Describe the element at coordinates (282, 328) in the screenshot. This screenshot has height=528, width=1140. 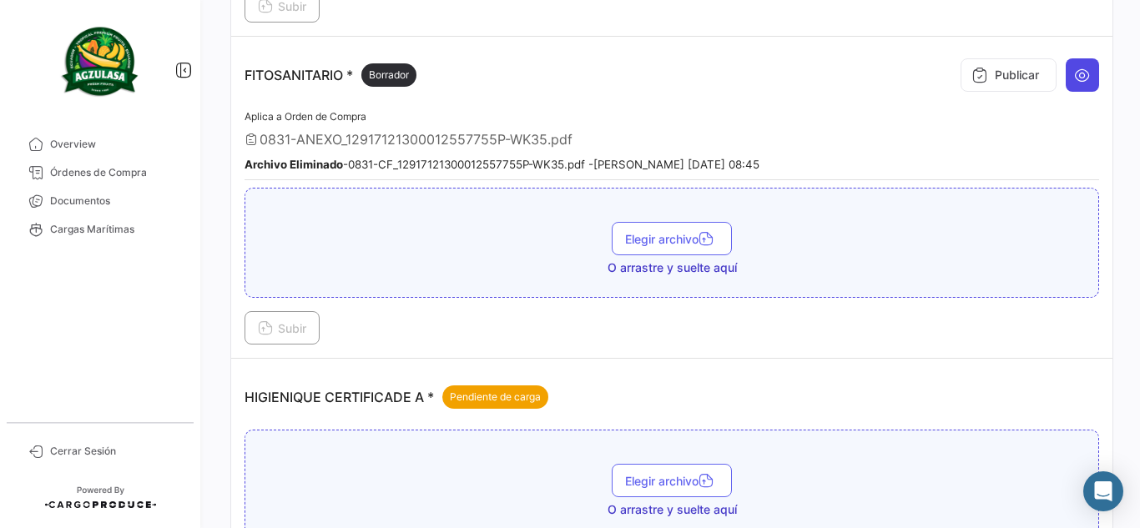
I see `button: Subir` at that location.